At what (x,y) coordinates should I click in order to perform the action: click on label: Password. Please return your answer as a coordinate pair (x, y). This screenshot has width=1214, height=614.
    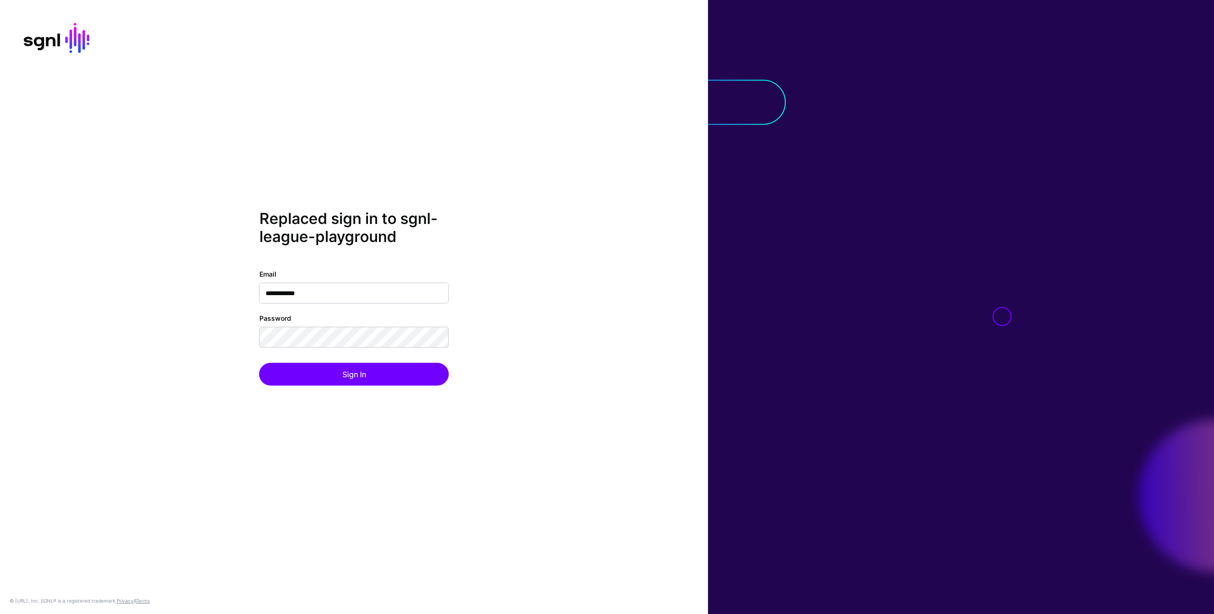
    Looking at the image, I should click on (275, 317).